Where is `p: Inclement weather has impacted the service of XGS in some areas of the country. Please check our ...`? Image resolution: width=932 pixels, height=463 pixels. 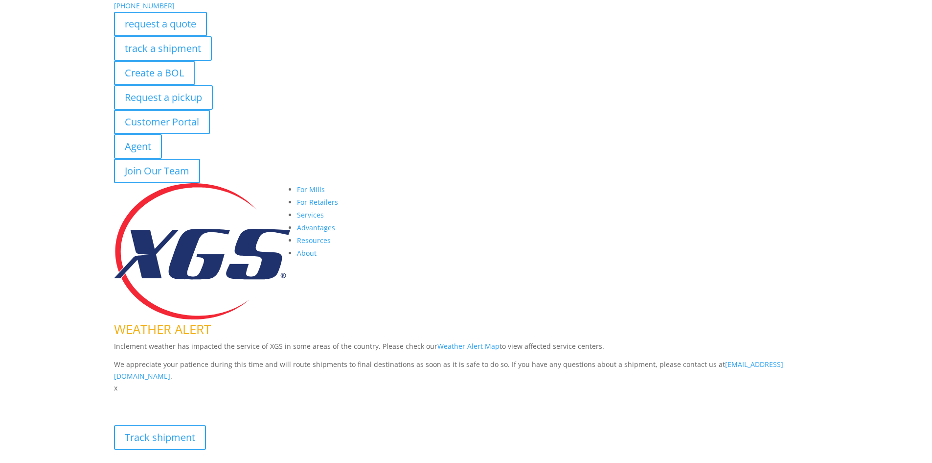 p: Inclement weather has impacted the service of XGS in some areas of the country. Please check our ... is located at coordinates (466, 349).